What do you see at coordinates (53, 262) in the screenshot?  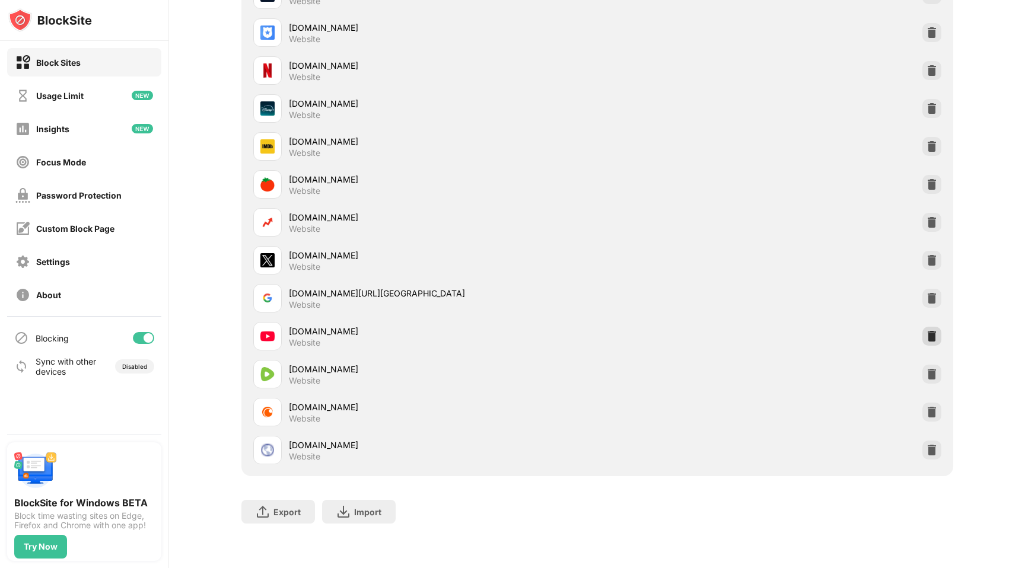 I see `div: Settings` at bounding box center [53, 262].